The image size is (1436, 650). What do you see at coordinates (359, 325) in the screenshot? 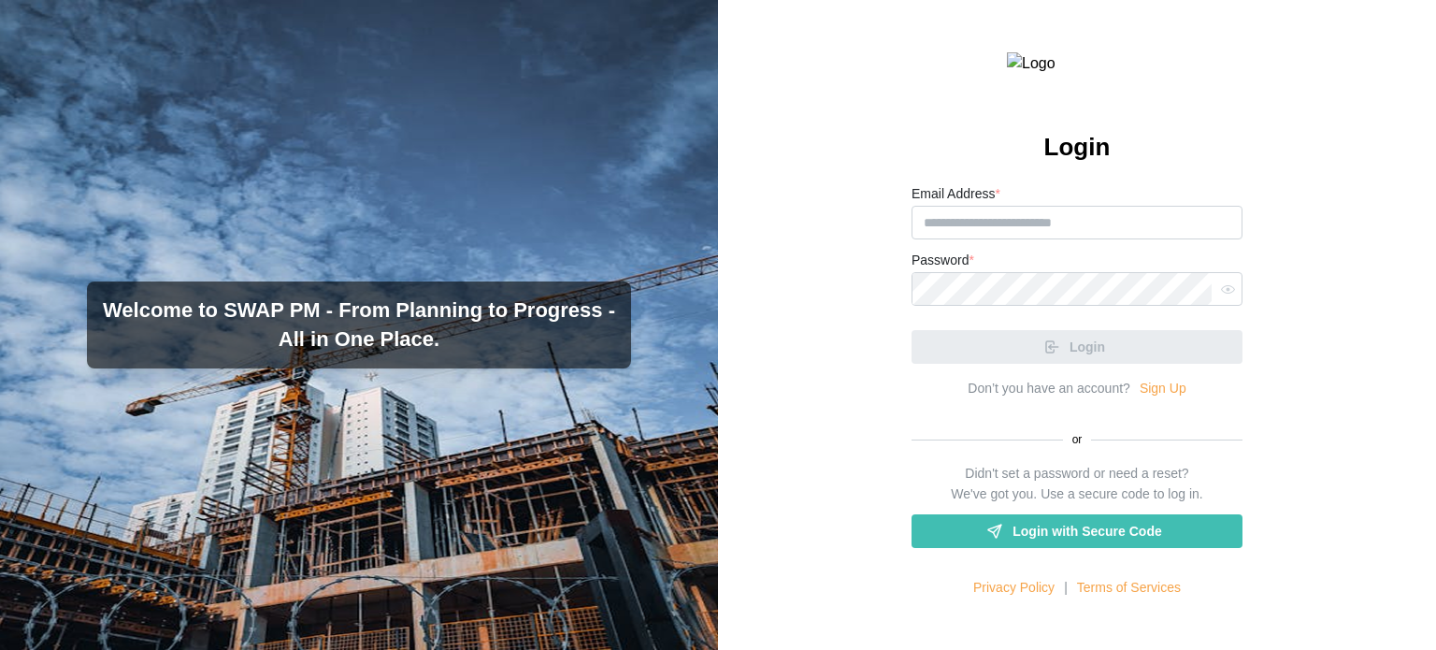
I see `h3: Welcome to SWAP PM - From Planning to Progress - All in One Place.` at bounding box center [359, 325].